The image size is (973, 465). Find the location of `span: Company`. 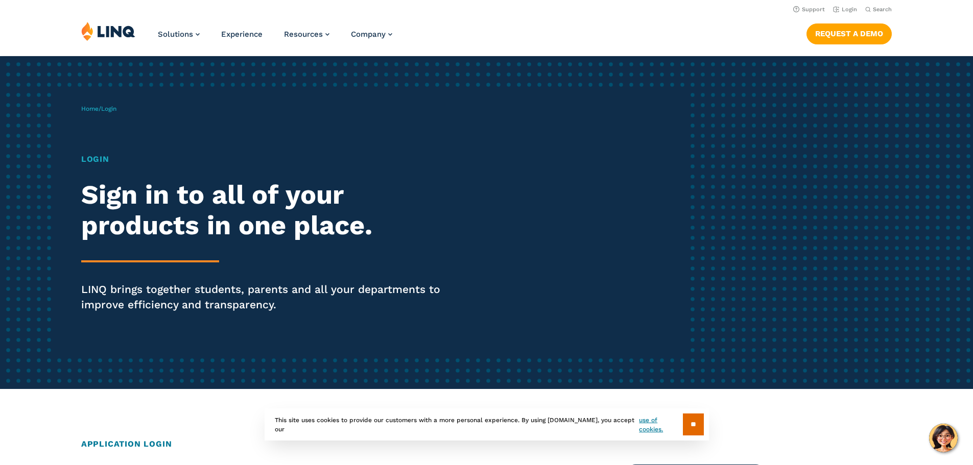

span: Company is located at coordinates (368, 34).